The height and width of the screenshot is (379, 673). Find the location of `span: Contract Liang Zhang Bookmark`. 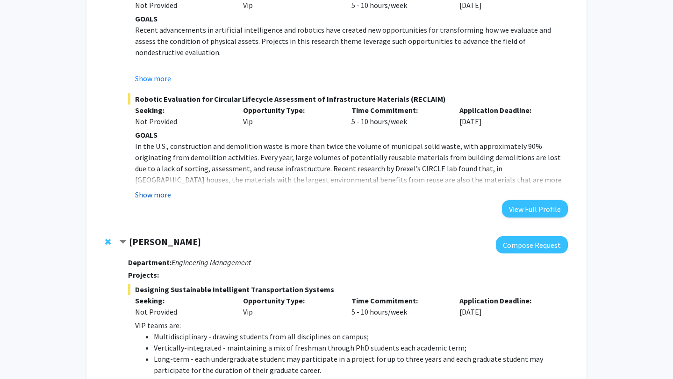

span: Contract Liang Zhang Bookmark is located at coordinates (123, 243).